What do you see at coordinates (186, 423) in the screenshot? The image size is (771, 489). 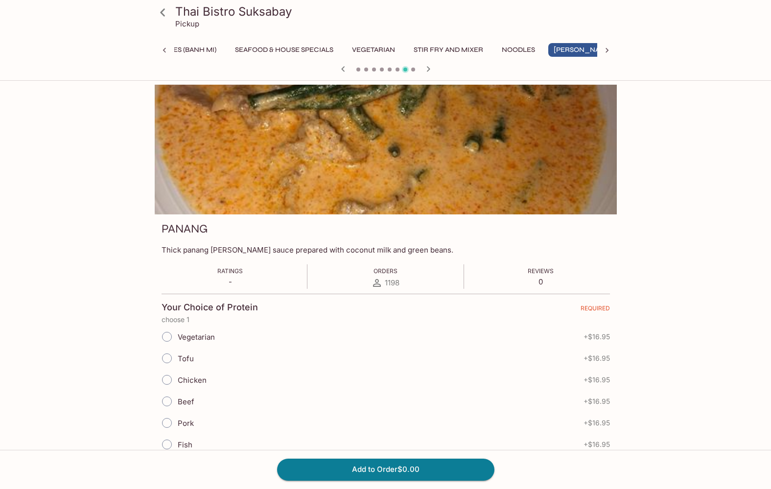 I see `span: Pork` at bounding box center [186, 423].